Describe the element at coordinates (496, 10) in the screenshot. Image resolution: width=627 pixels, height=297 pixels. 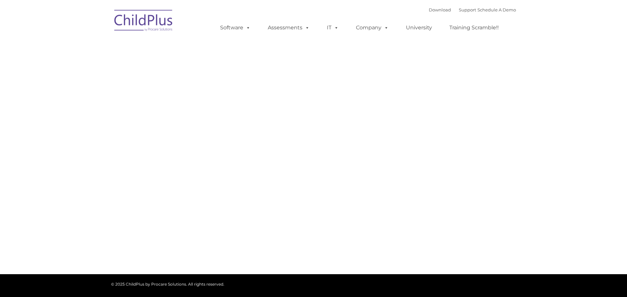
I see `a: Schedule A Demo` at that location.